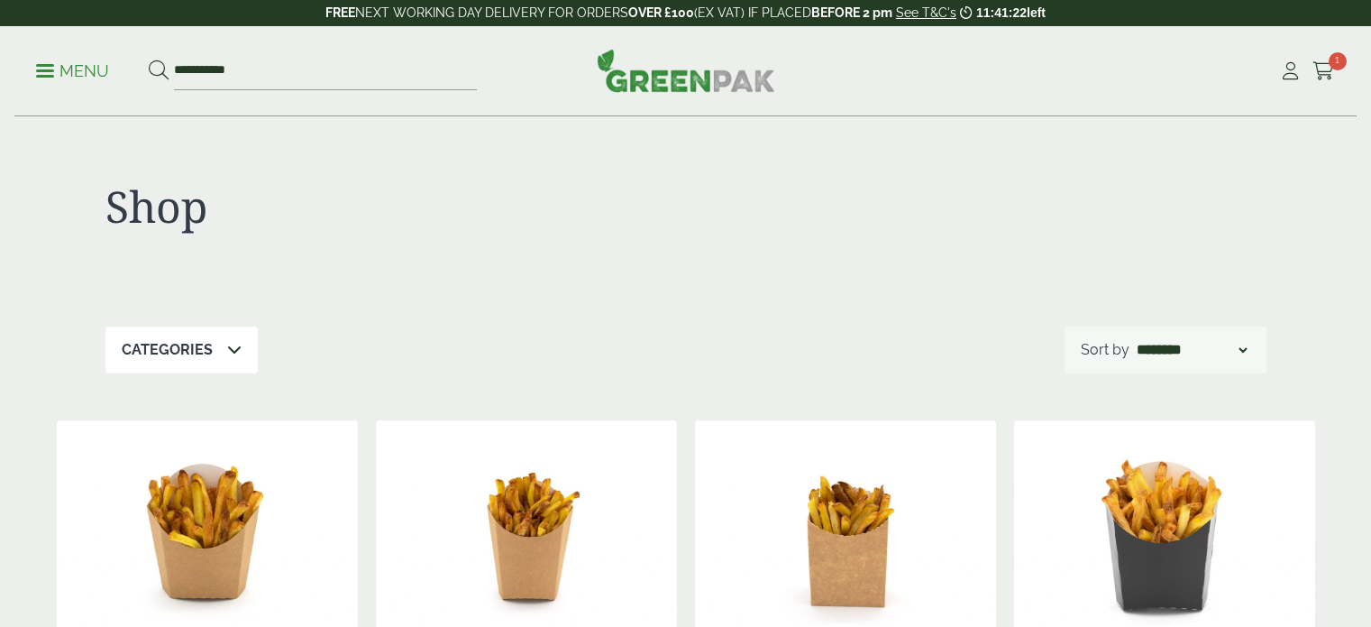 This screenshot has width=1371, height=627. What do you see at coordinates (852, 13) in the screenshot?
I see `strong: BEFORE 2 pm` at bounding box center [852, 13].